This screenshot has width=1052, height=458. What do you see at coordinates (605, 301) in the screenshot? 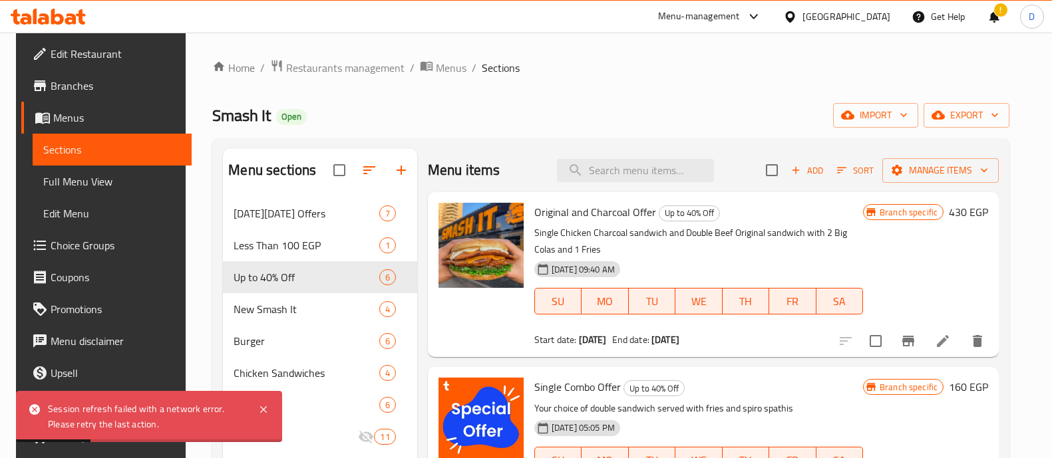
I see `button: MO` at bounding box center [605, 301].